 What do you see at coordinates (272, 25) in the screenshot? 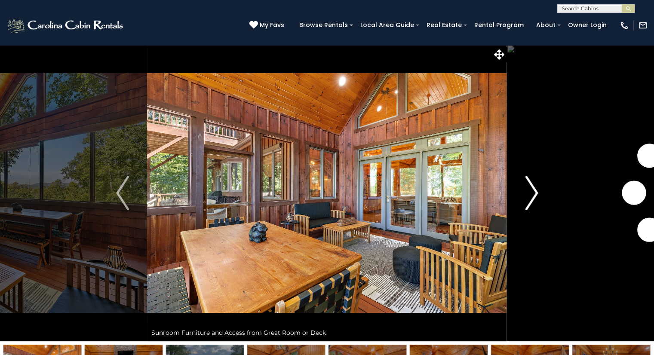
I see `span: My Favs` at bounding box center [272, 25].